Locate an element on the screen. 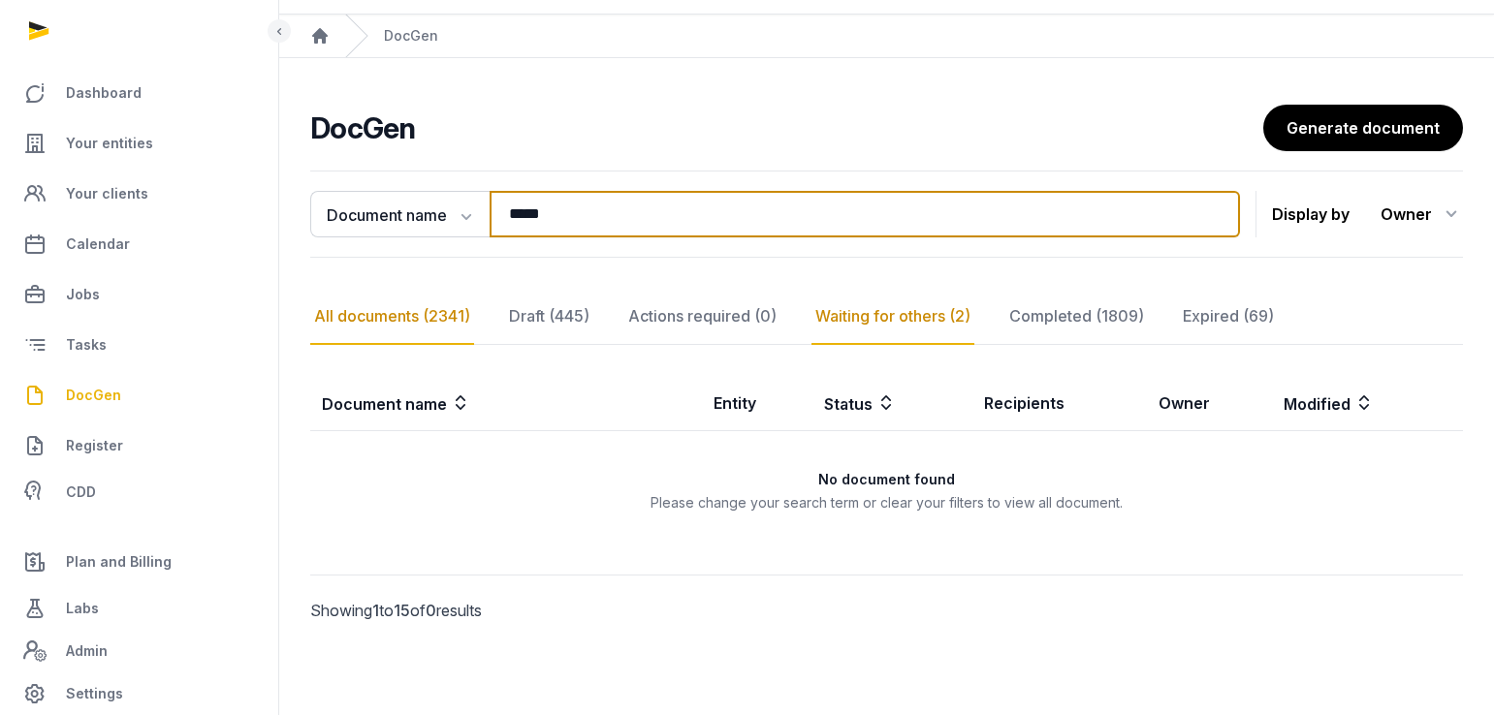 The width and height of the screenshot is (1494, 715). th: Modified is located at coordinates (1367, 403).